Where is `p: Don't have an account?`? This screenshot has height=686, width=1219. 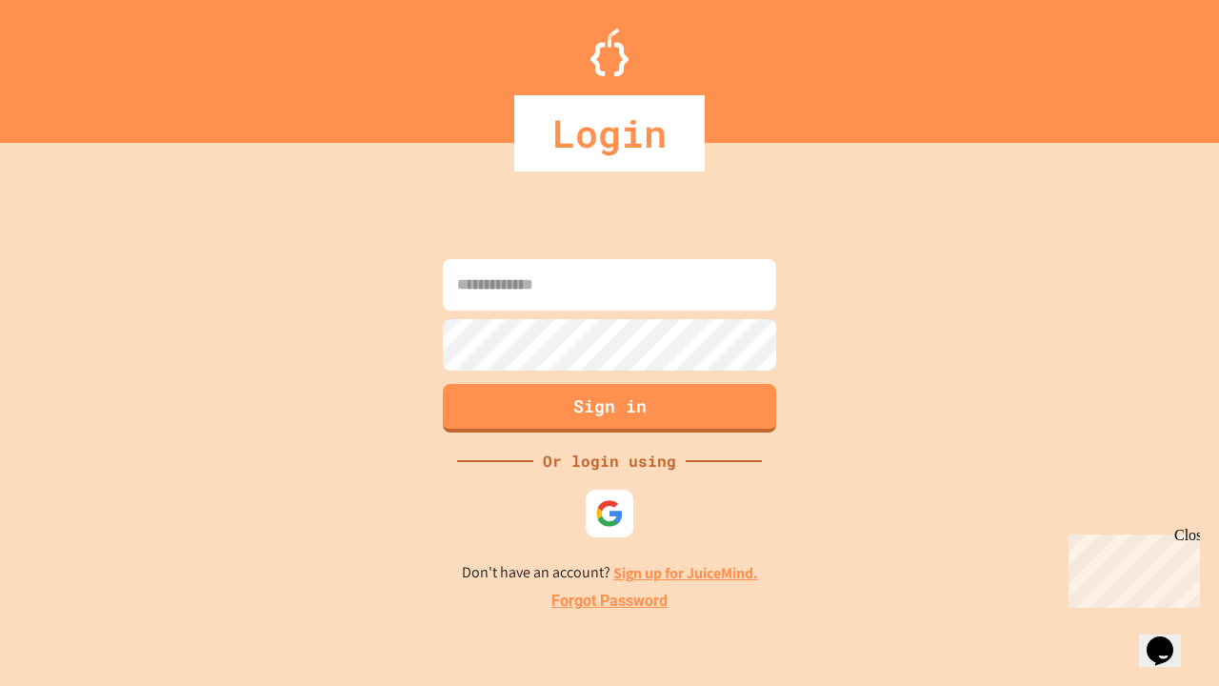 p: Don't have an account? is located at coordinates (609, 572).